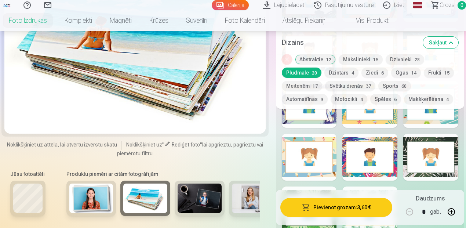  What do you see at coordinates (329, 60) in the screenshot?
I see `span: 12` at bounding box center [329, 60].